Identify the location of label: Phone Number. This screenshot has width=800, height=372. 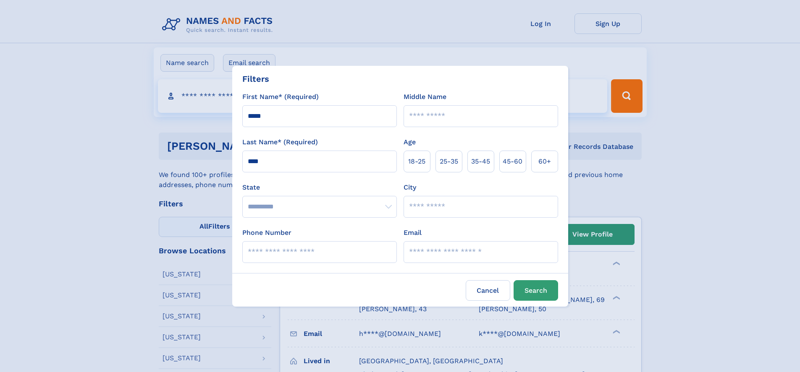
(267, 233).